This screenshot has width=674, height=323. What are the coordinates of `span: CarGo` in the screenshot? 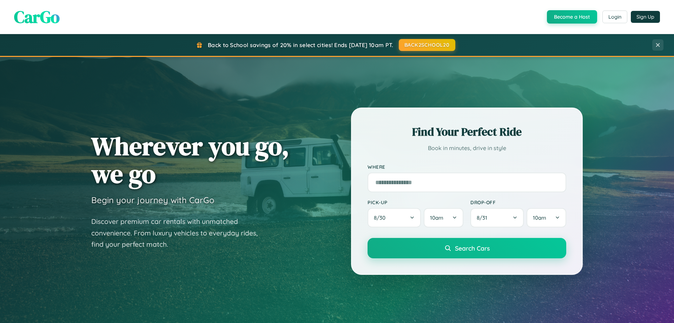 It's located at (37, 17).